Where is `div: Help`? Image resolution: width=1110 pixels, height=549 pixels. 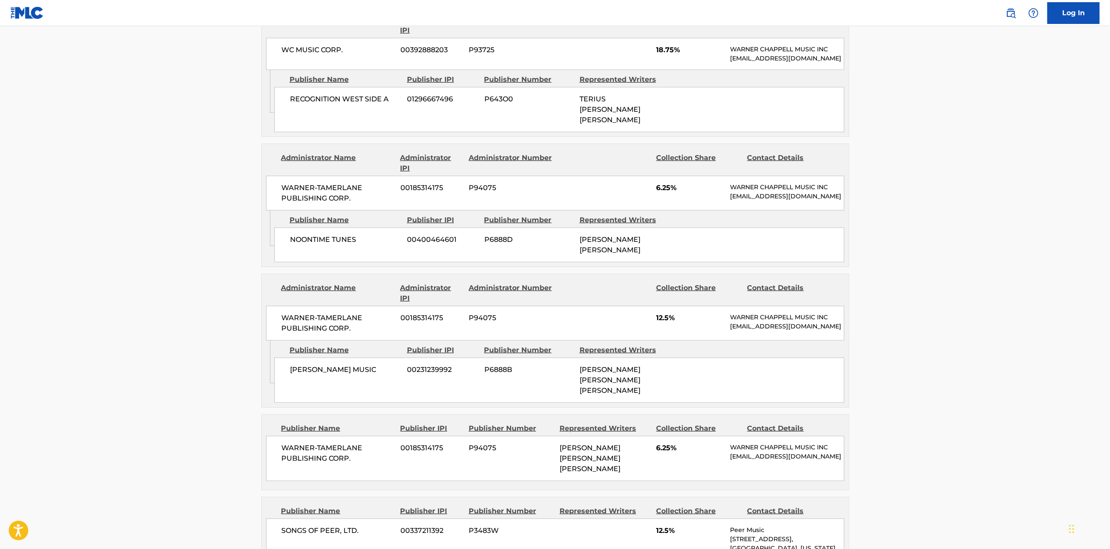
div: Help is located at coordinates (1033, 13).